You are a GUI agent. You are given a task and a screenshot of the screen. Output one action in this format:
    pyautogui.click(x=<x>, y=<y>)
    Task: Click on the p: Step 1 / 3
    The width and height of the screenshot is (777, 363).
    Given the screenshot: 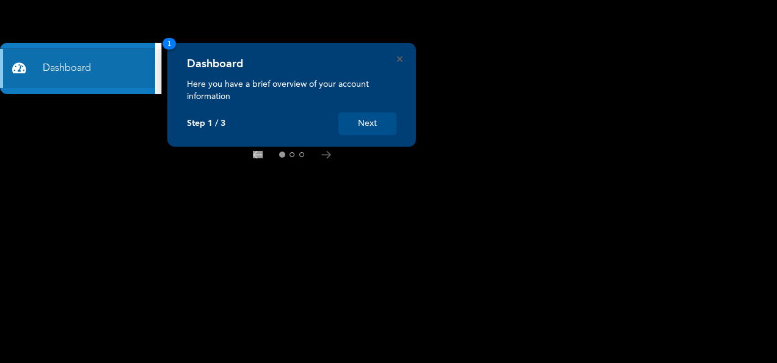 What is the action you would take?
    pyautogui.click(x=206, y=123)
    